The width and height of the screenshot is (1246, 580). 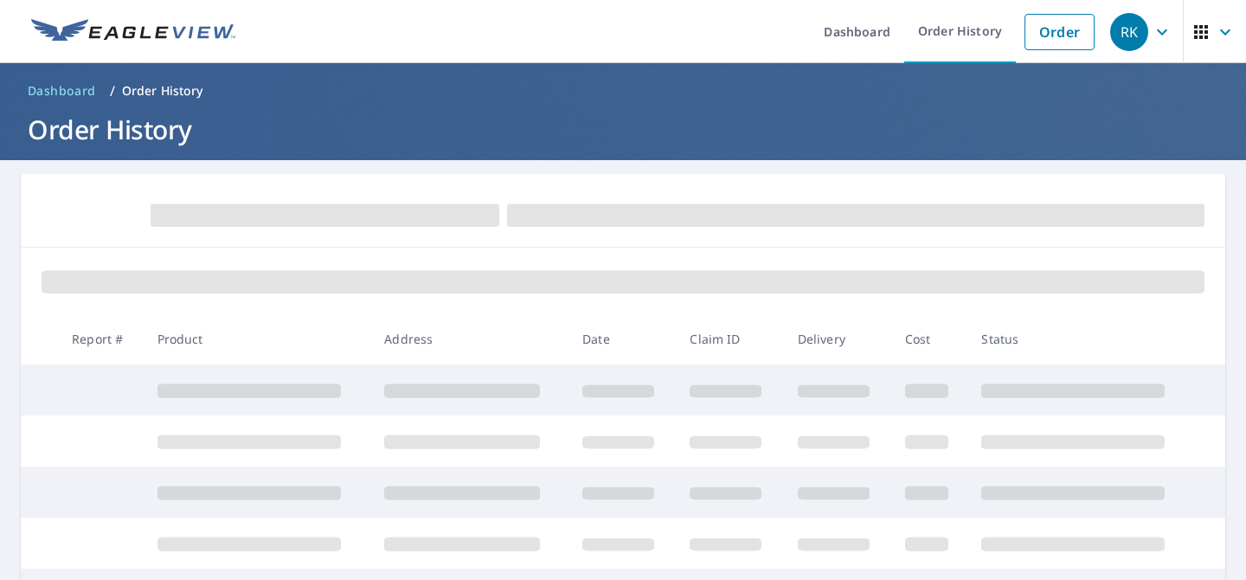 What do you see at coordinates (61, 91) in the screenshot?
I see `span: Dashboard` at bounding box center [61, 91].